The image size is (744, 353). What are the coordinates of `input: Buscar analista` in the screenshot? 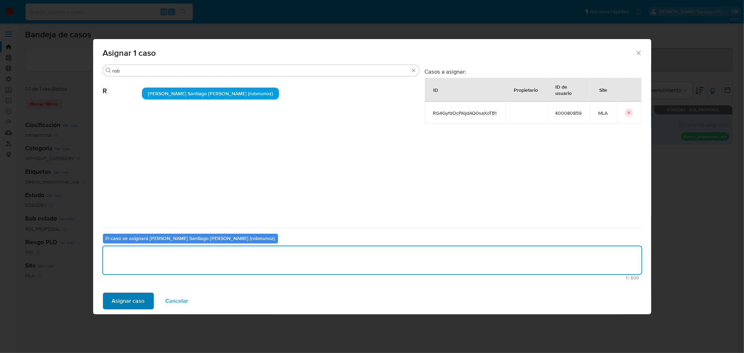 It's located at (261, 71).